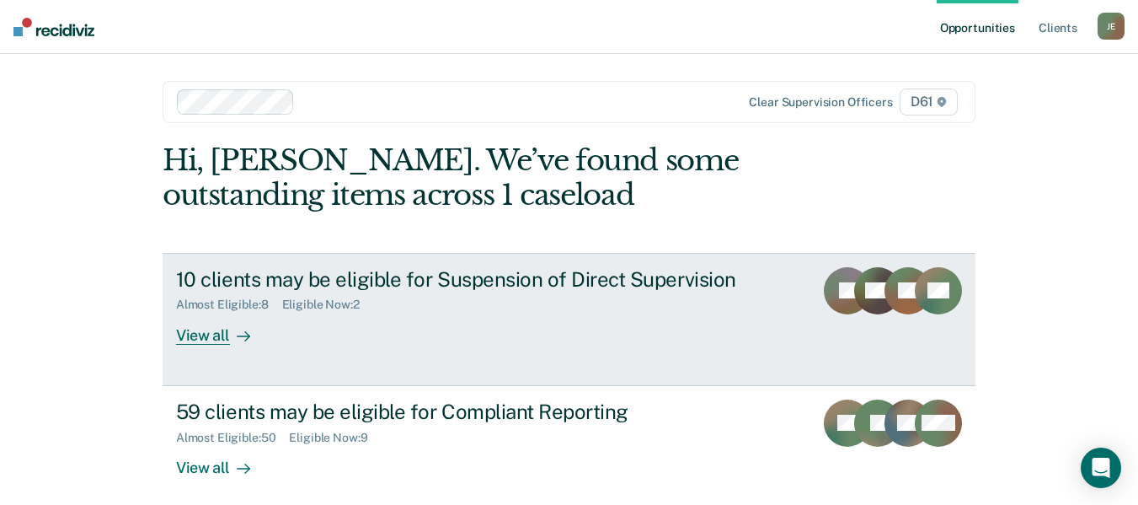  What do you see at coordinates (233, 437) in the screenshot?
I see `div: Almost Eligible : 50` at bounding box center [233, 437].